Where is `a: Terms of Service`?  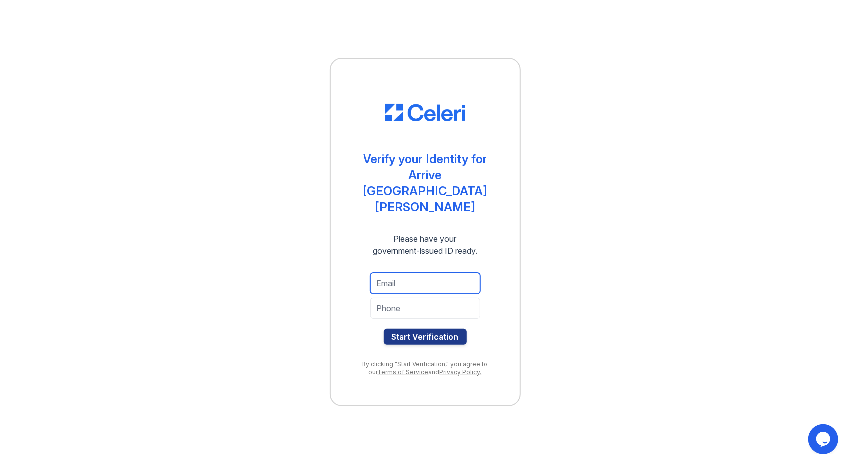
a: Terms of Service is located at coordinates (404, 372).